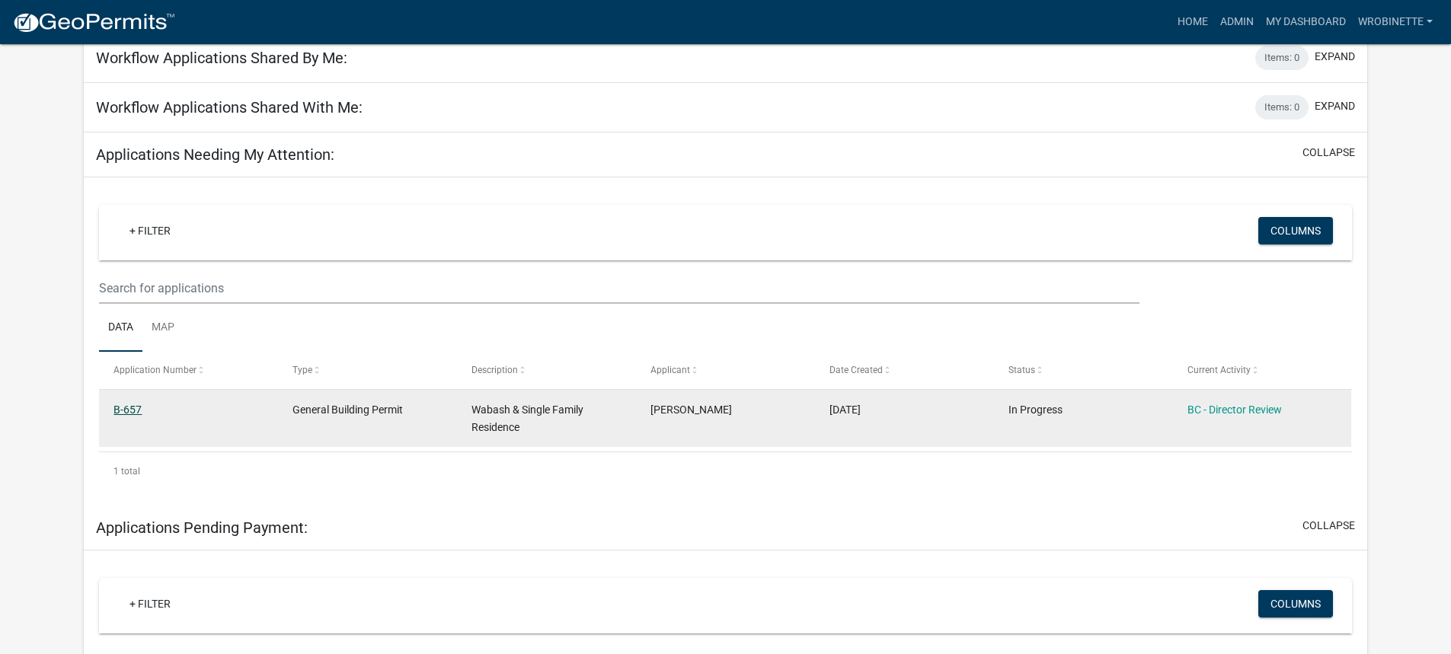 The image size is (1451, 654). I want to click on span: Current Activity, so click(1219, 370).